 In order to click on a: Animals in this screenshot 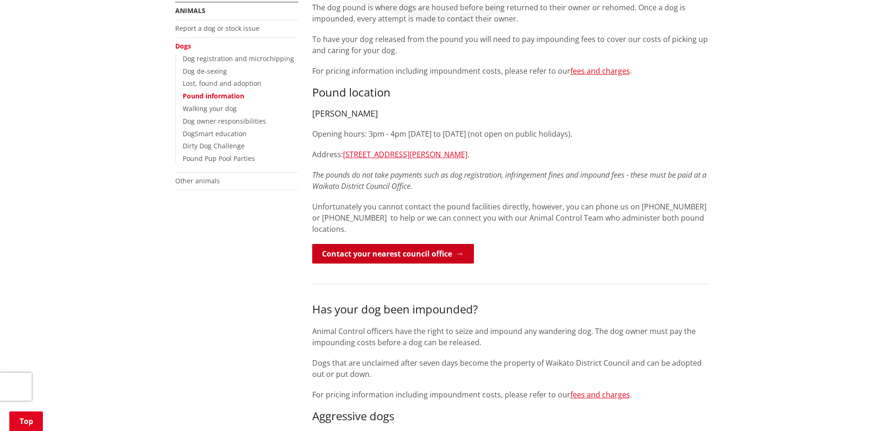, I will do `click(190, 10)`.